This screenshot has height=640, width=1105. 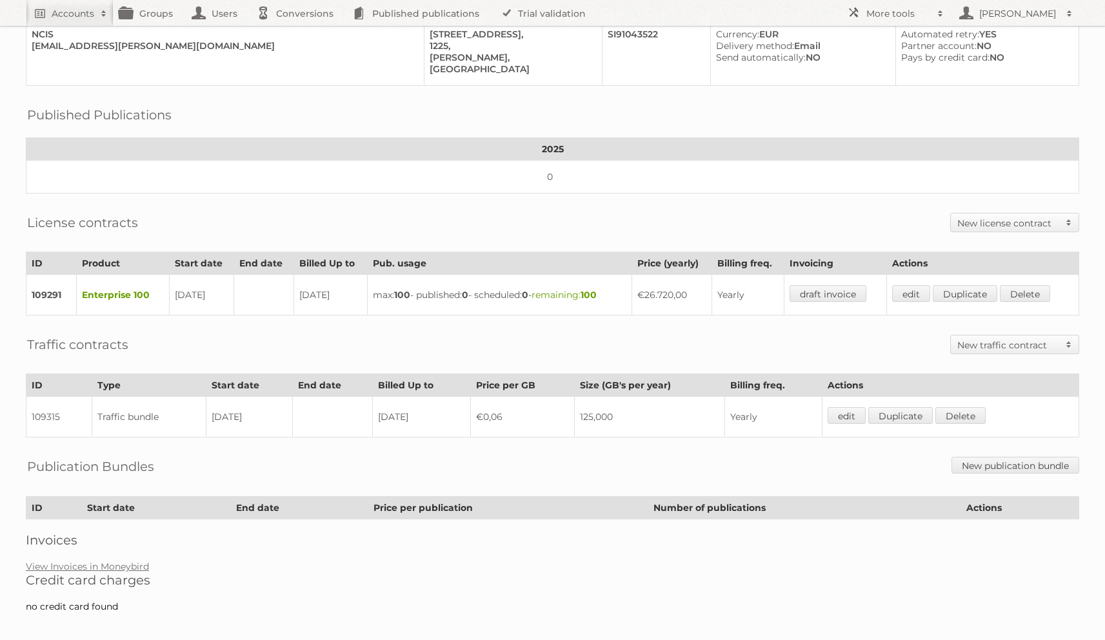 What do you see at coordinates (508, 508) in the screenshot?
I see `th: Price per publication` at bounding box center [508, 508].